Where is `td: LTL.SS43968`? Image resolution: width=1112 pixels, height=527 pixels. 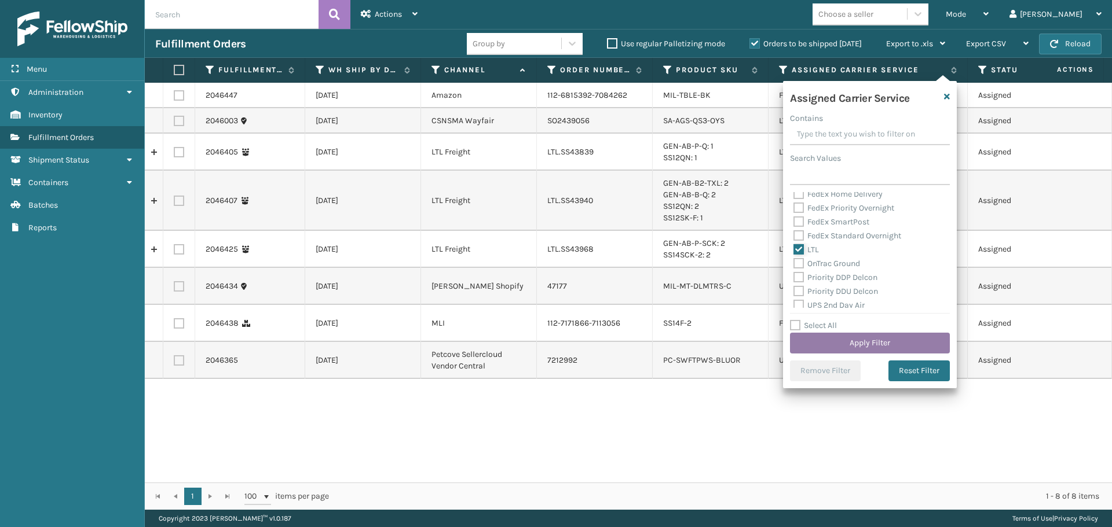
td: LTL.SS43968 is located at coordinates (595, 250).